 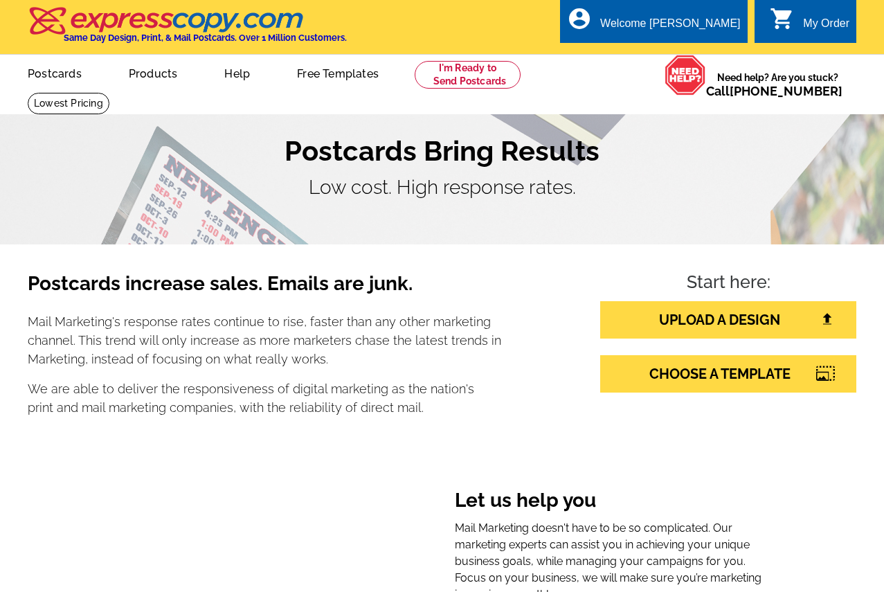 What do you see at coordinates (782, 19) in the screenshot?
I see `i: shopping_cart` at bounding box center [782, 19].